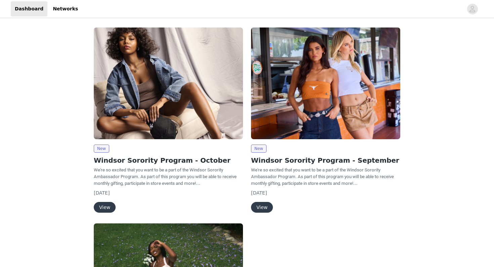 The height and width of the screenshot is (267, 494). Describe the element at coordinates (65, 9) in the screenshot. I see `a: Networks` at that location.